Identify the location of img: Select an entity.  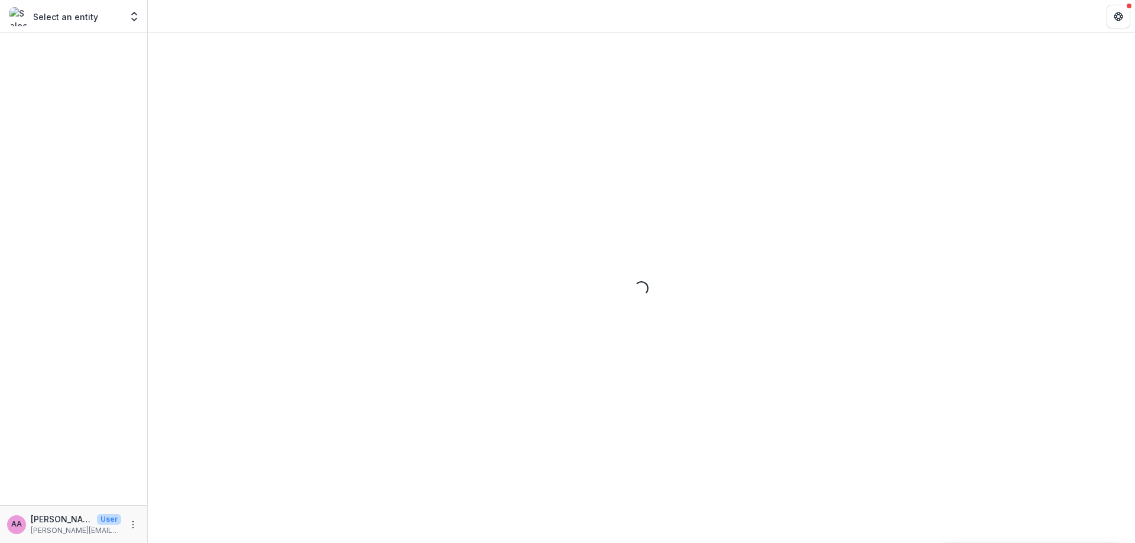
(19, 17).